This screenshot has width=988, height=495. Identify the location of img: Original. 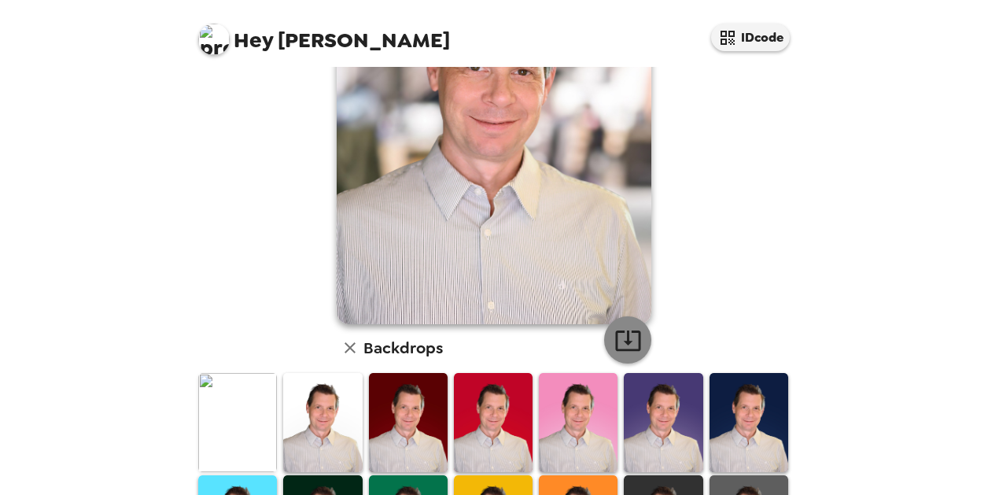
(238, 422).